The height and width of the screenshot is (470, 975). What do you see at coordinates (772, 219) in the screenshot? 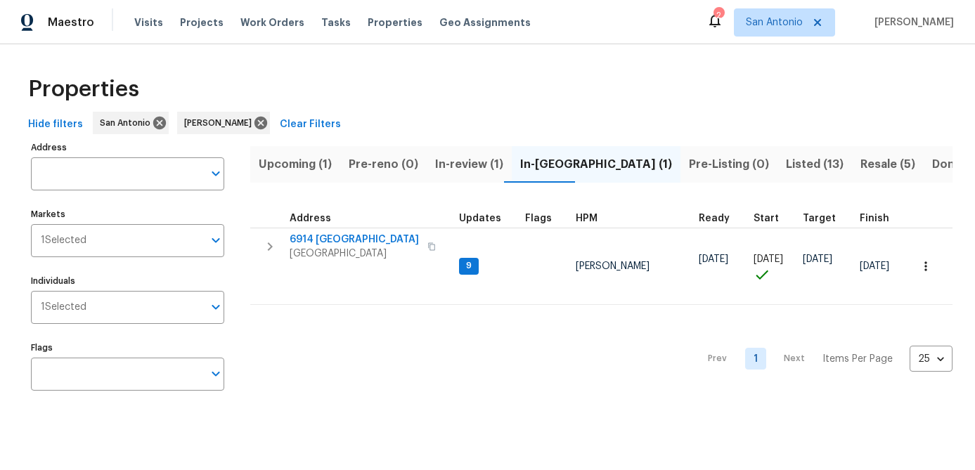
I see `div: Actual renovation start date` at bounding box center [772, 219].